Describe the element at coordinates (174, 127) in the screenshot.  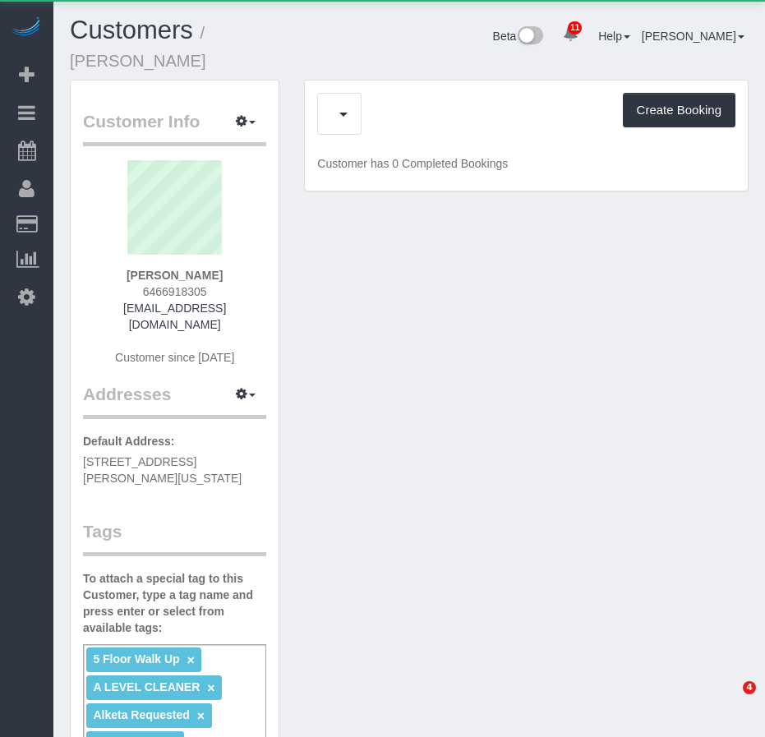
I see `legend: Customer Info` at that location.